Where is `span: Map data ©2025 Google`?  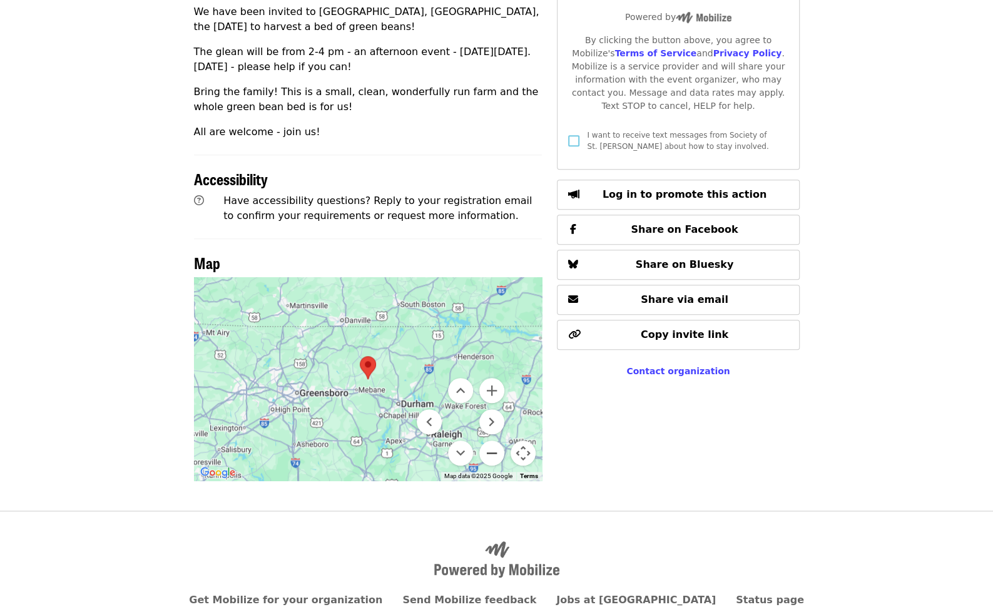
span: Map data ©2025 Google is located at coordinates (478, 475).